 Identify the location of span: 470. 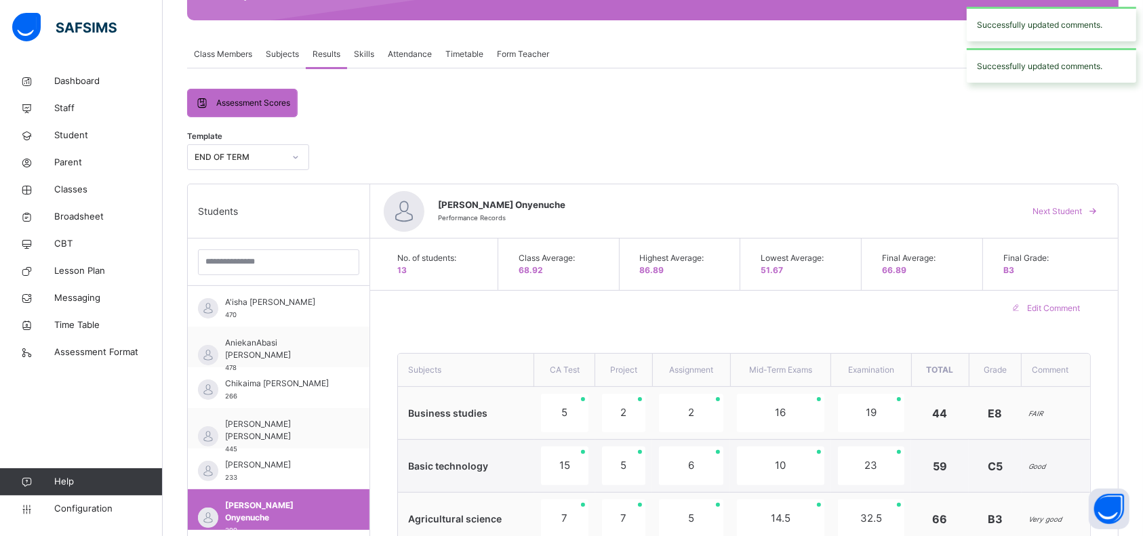
(231, 315).